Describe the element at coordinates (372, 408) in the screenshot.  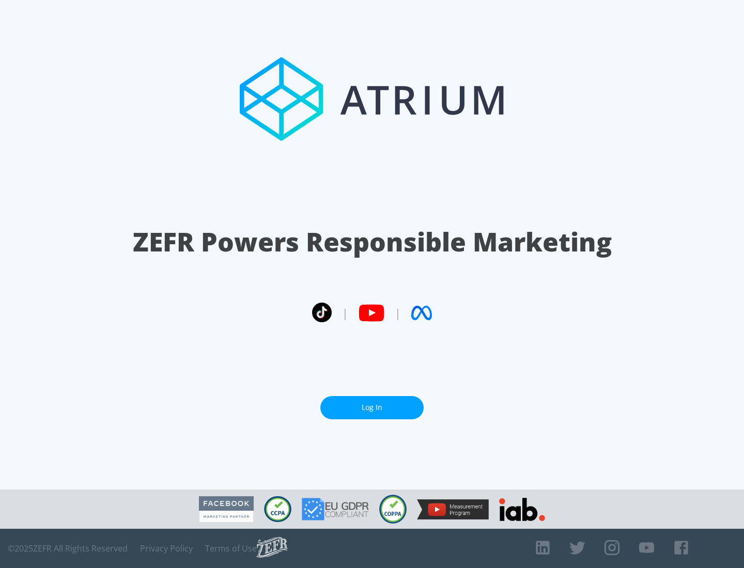
I see `a: Log In` at that location.